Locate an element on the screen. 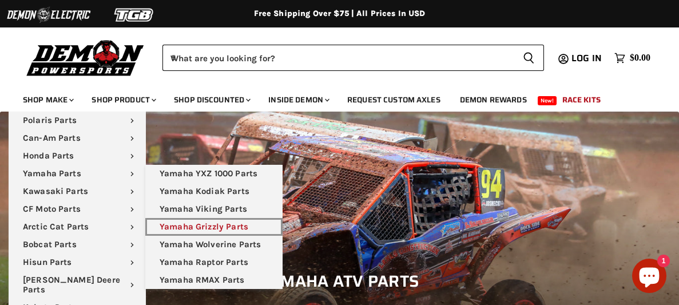 This screenshot has height=305, width=679. a: Request Custom Axles is located at coordinates (394, 100).